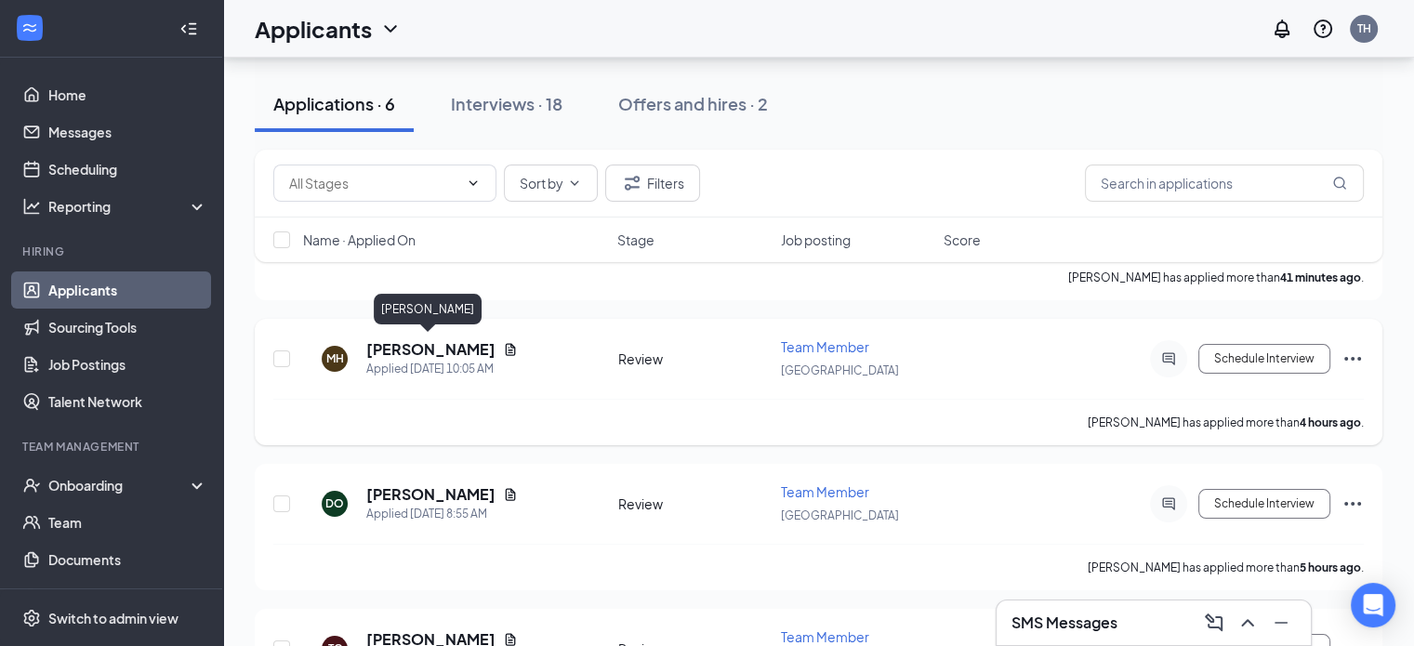  What do you see at coordinates (550, 183) in the screenshot?
I see `button: Sort byChevronDown` at bounding box center [550, 183].